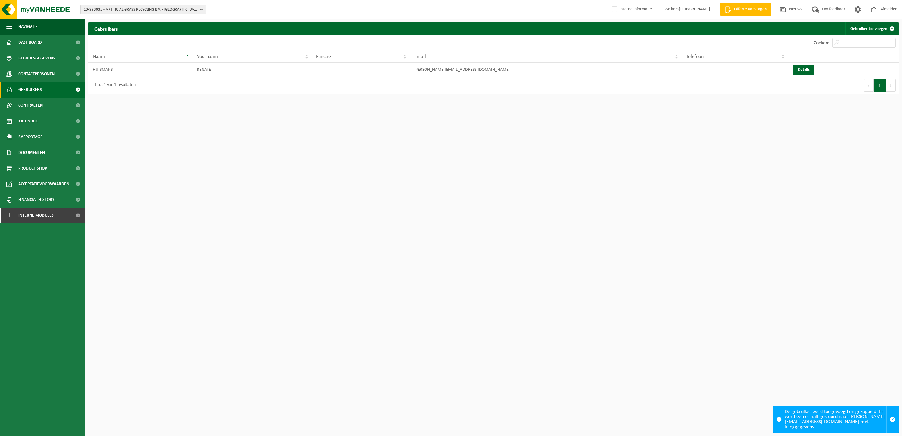 The height and width of the screenshot is (436, 902). Describe the element at coordinates (28, 27) in the screenshot. I see `span: Navigatie` at that location.